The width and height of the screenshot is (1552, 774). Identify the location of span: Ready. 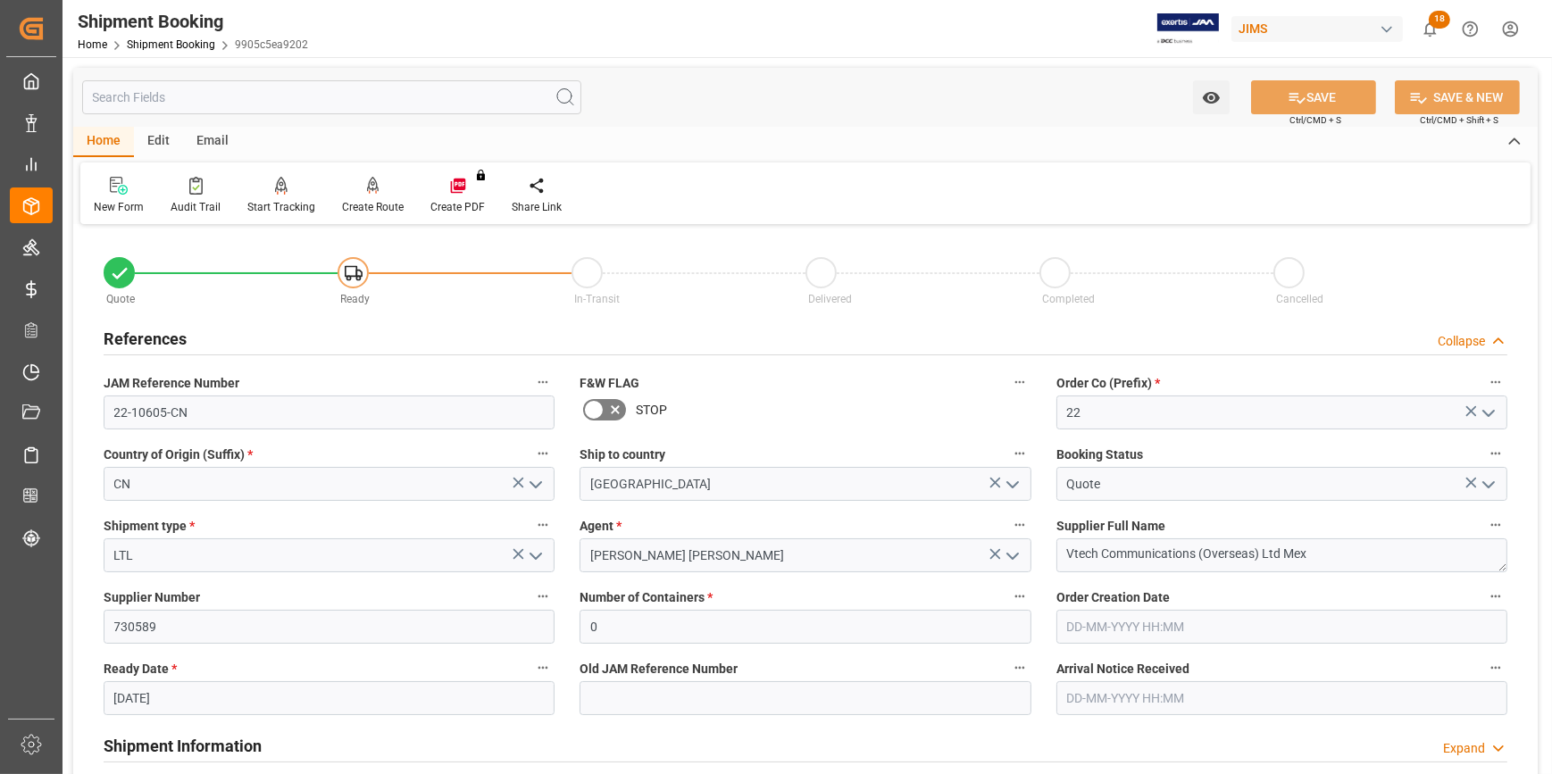
(355, 299).